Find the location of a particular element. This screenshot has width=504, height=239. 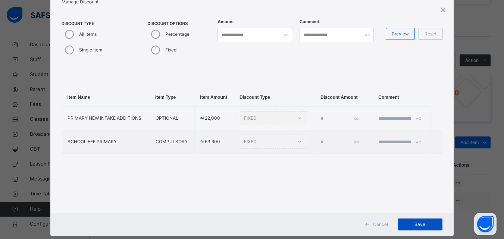

th: Item Name is located at coordinates (106, 97).